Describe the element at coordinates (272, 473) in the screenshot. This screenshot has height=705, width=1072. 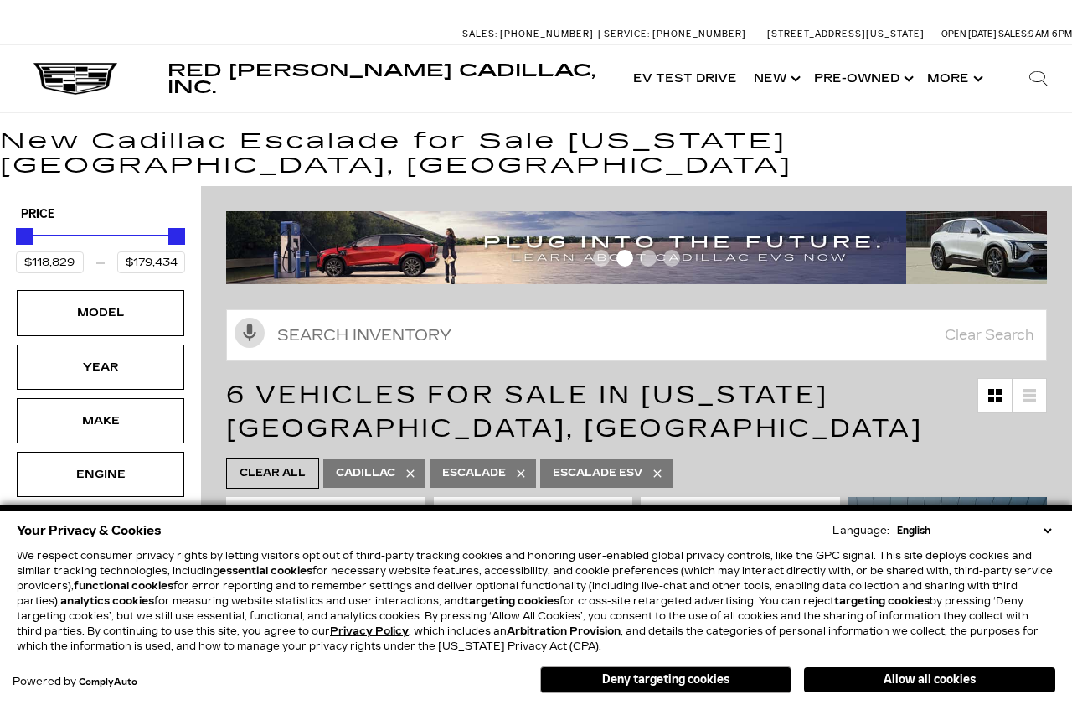
I see `span: Clear All` at that location.